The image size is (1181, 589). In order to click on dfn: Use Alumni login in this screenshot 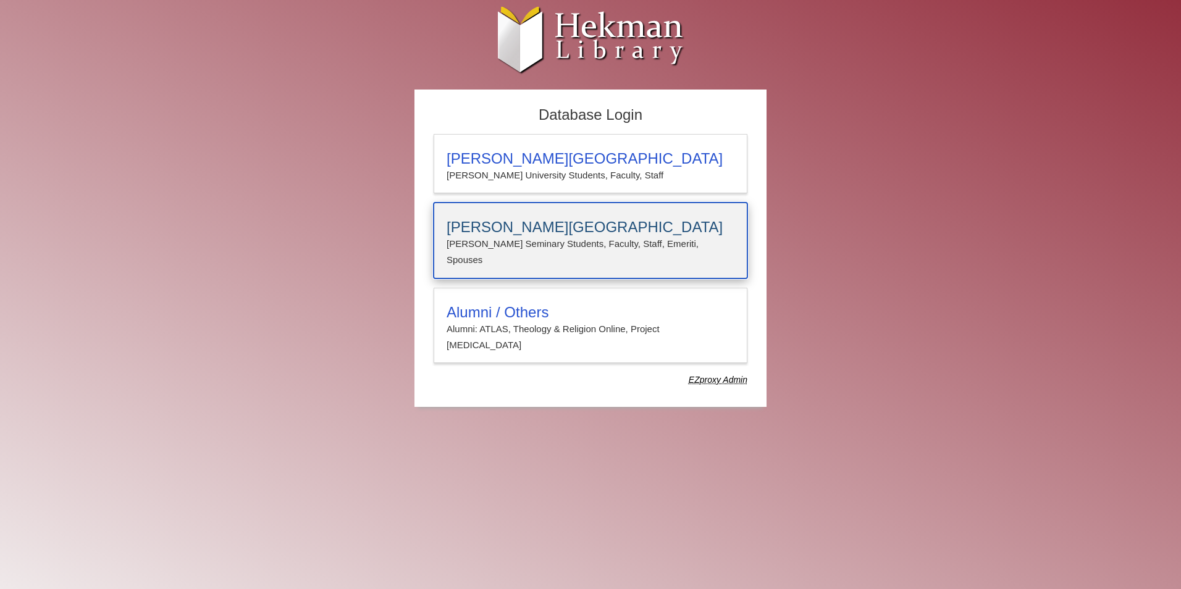, I will do `click(718, 380)`.